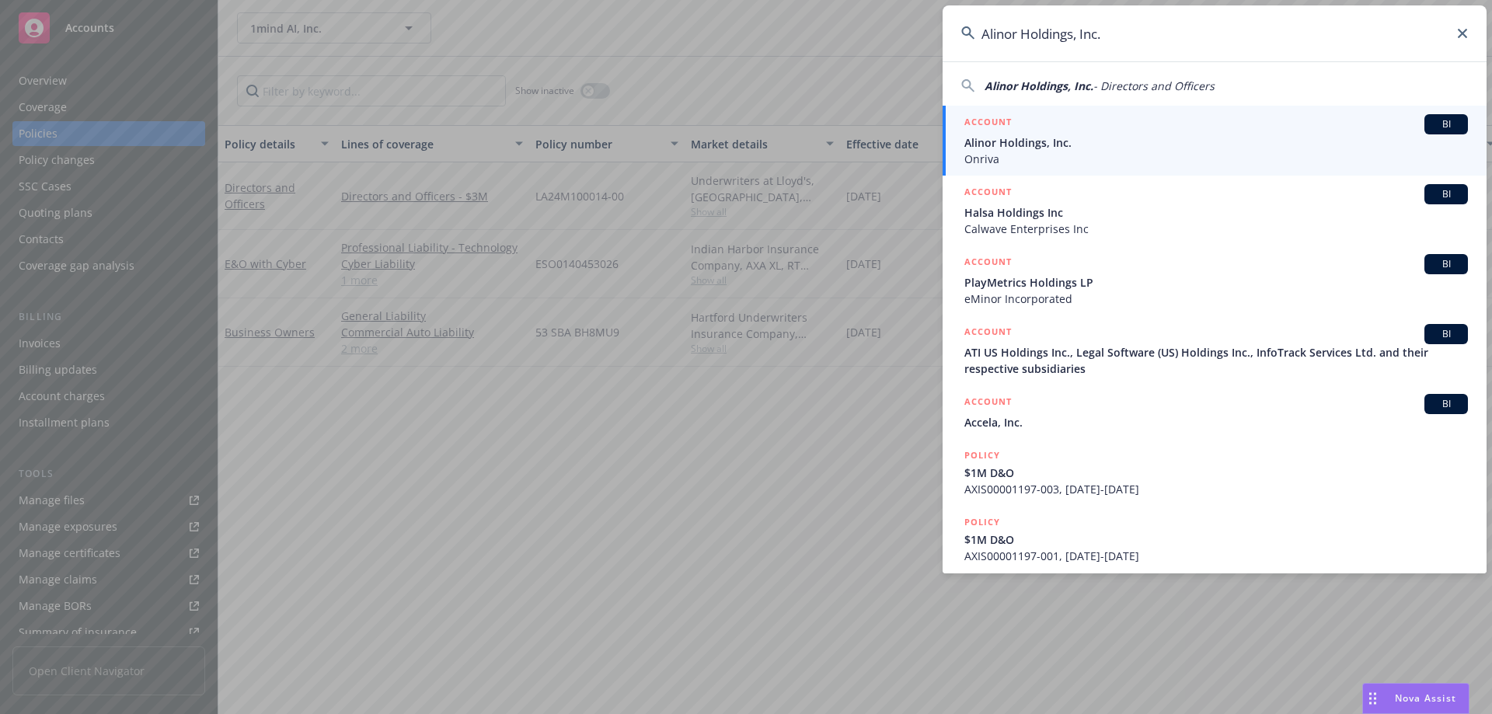 The image size is (1492, 714). What do you see at coordinates (1216, 361) in the screenshot?
I see `span: ATI US Holdings Inc., Legal Software (US) Holdings Inc., InfoTrack Services Ltd. and their respec...` at bounding box center [1216, 361].